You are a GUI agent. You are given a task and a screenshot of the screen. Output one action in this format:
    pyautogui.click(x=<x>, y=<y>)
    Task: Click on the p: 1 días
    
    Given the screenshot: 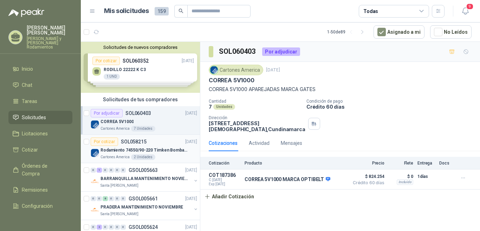 What is the action you would take?
    pyautogui.click(x=426, y=176)
    